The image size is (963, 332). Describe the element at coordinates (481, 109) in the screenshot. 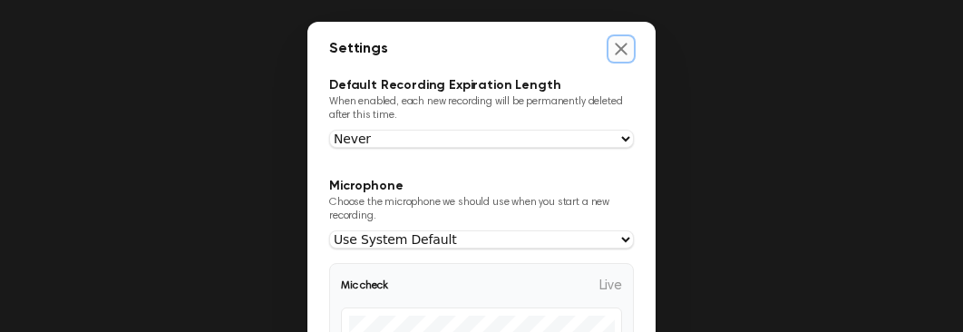

I see `p: When enabled, each new recording will be permanently deleted after this time.` at that location.